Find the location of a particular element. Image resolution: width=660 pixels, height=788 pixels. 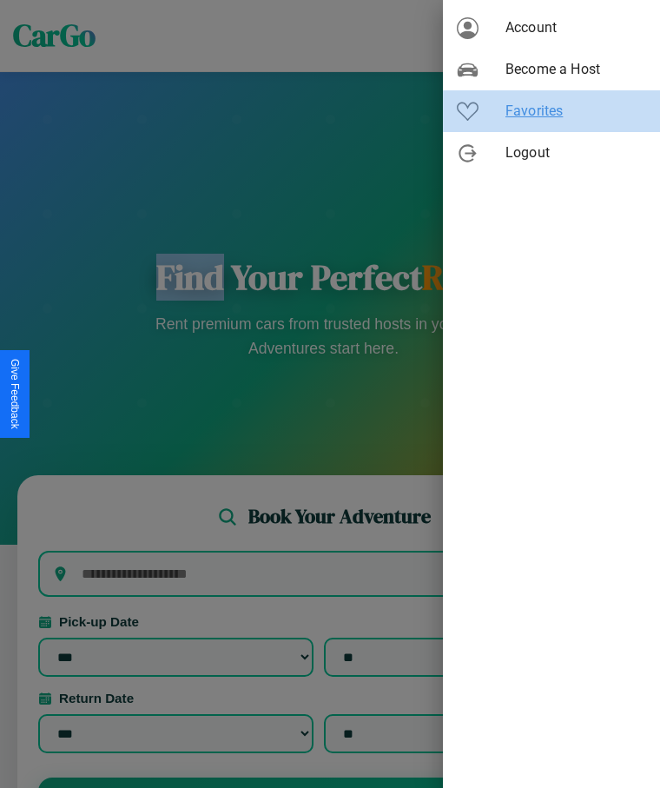

div: Logout is located at coordinates (551, 153).